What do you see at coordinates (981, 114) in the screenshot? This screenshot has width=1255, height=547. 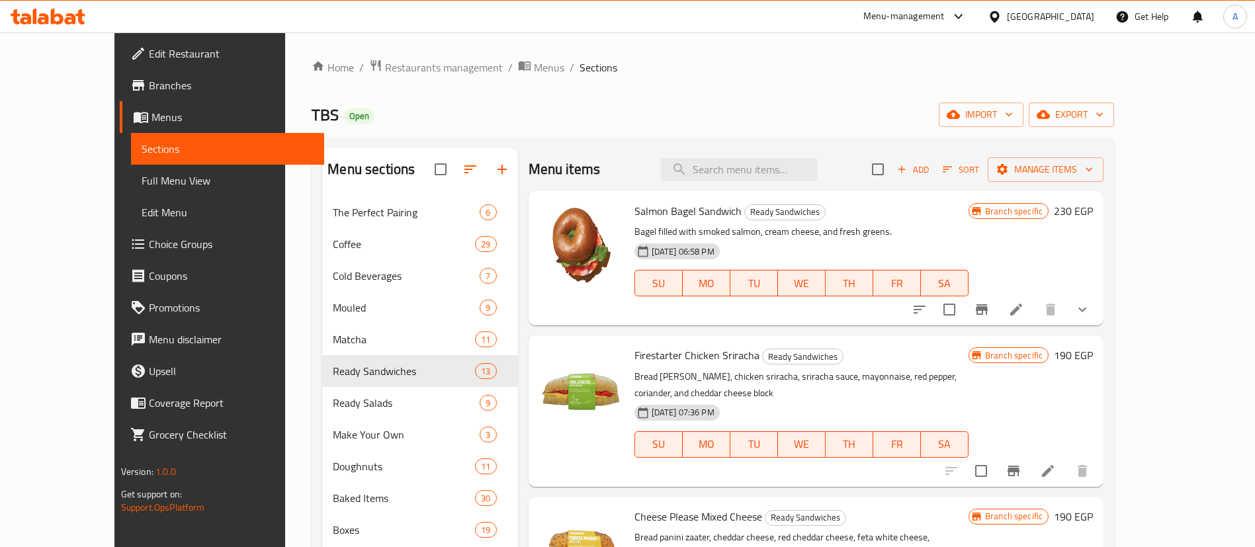 I see `span: import` at bounding box center [981, 114].